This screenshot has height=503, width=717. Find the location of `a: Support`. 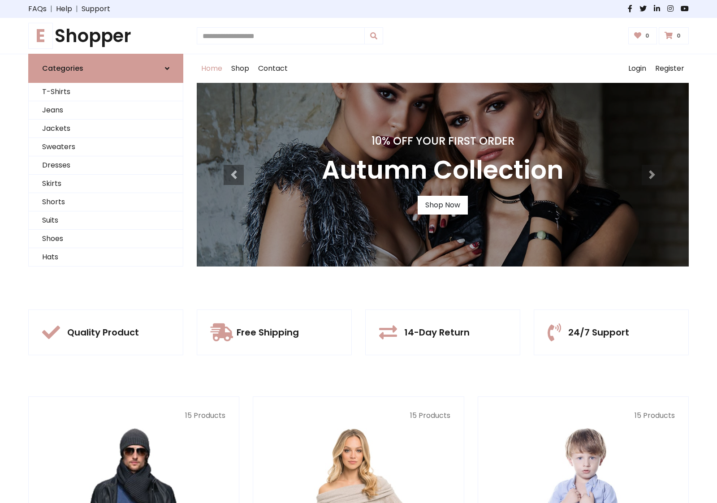

a: Support is located at coordinates (96, 9).